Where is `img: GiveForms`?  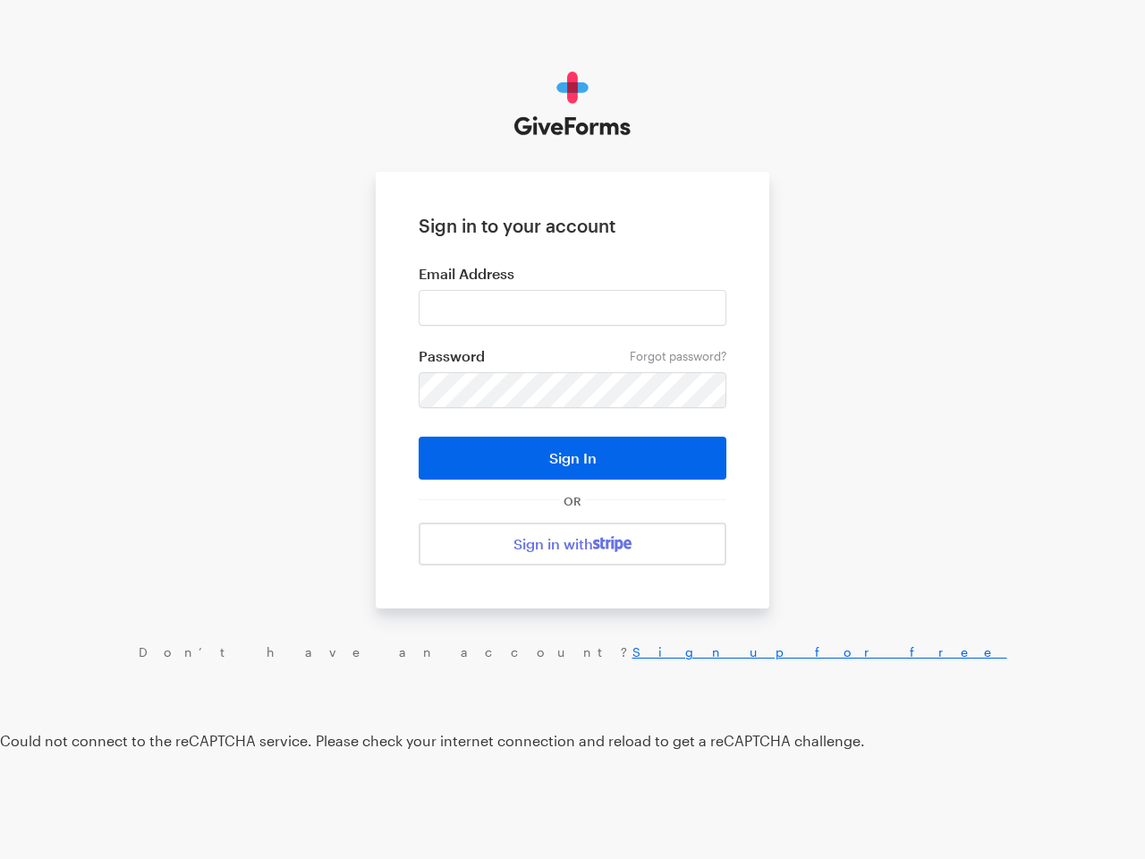
img: GiveForms is located at coordinates (572, 104).